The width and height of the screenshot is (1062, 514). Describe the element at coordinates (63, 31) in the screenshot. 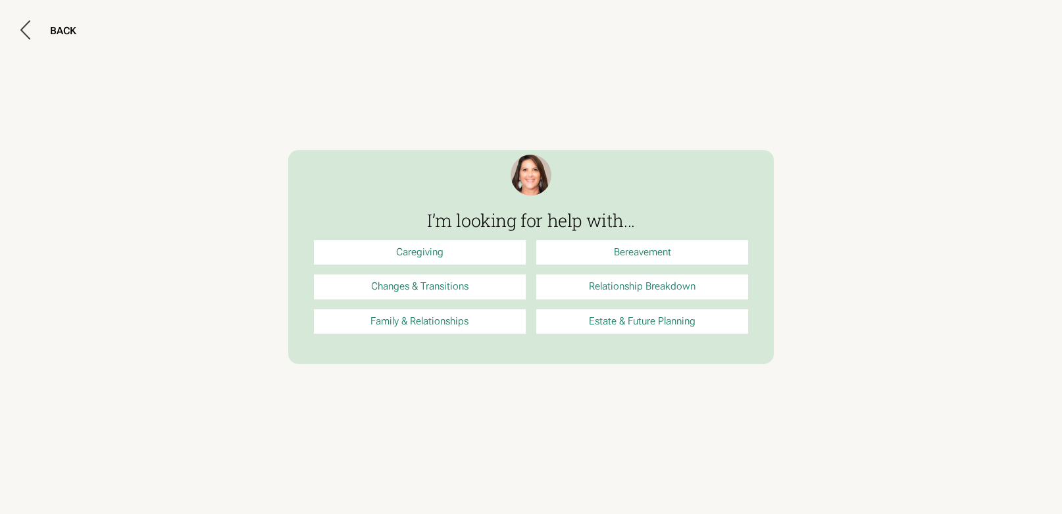

I see `div: BACK` at that location.